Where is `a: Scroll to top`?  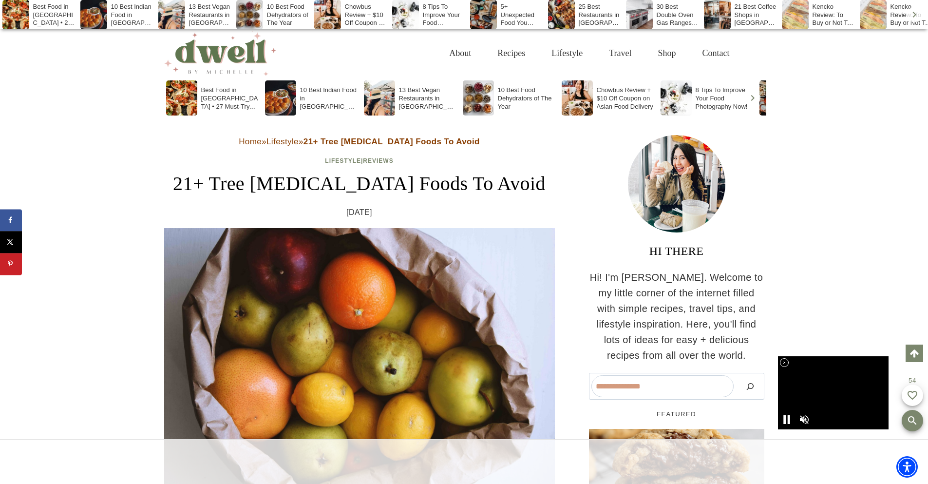 a: Scroll to top is located at coordinates (914, 353).